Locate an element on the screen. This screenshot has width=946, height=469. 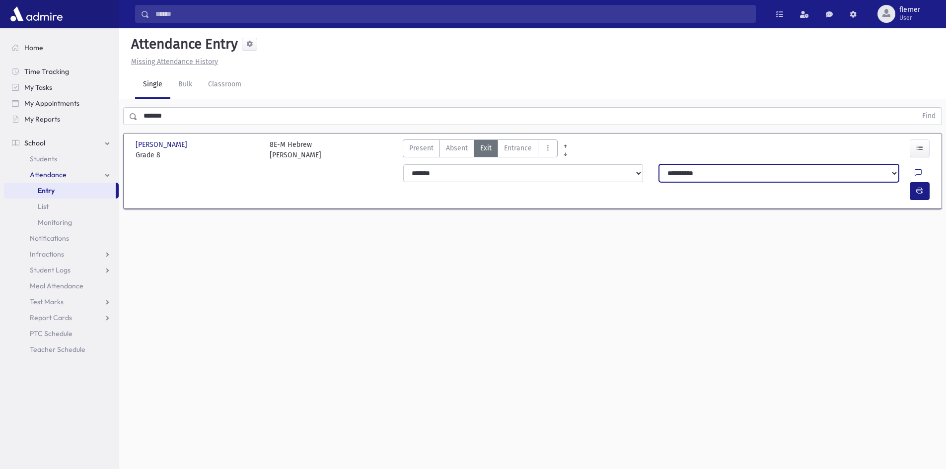
a: Bulk is located at coordinates (185, 85).